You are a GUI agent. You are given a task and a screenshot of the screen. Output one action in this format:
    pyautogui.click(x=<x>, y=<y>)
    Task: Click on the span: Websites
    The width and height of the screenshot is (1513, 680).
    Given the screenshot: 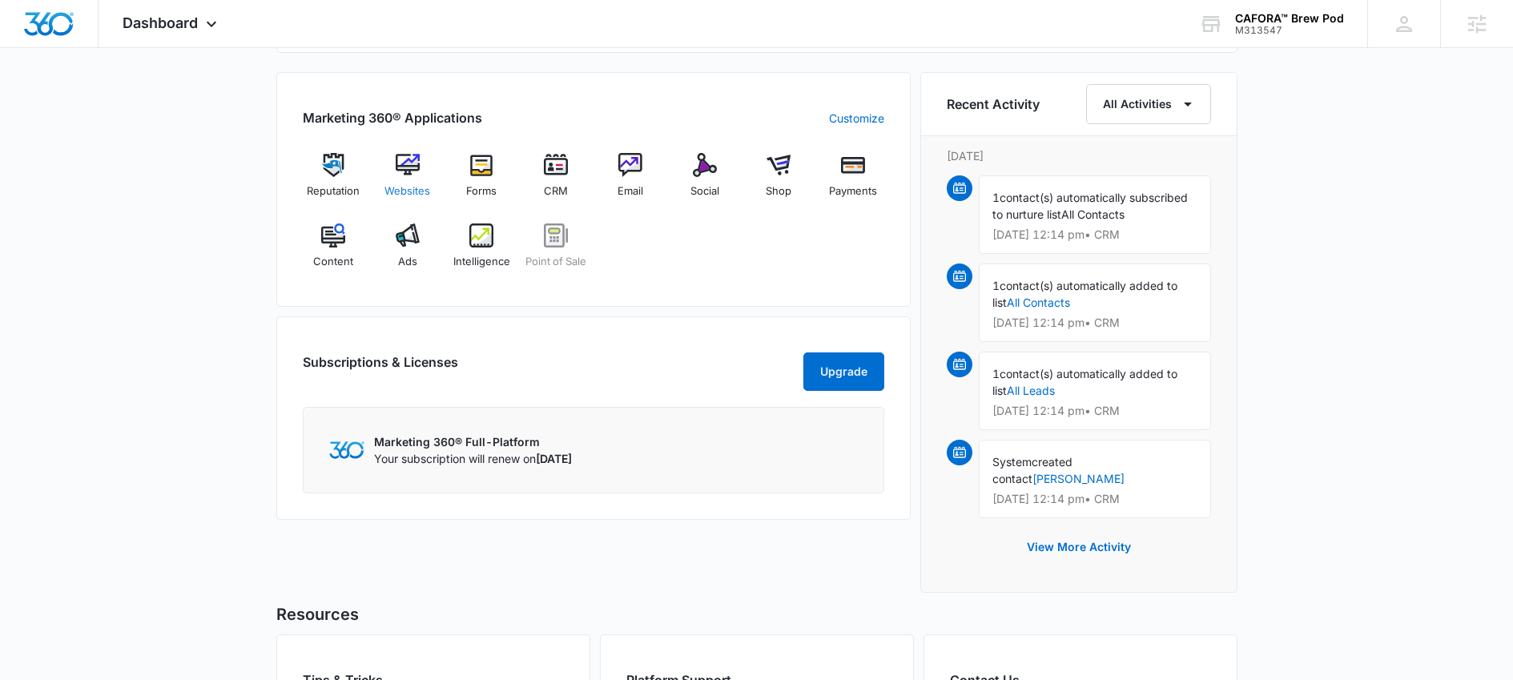 What is the action you would take?
    pyautogui.click(x=407, y=191)
    